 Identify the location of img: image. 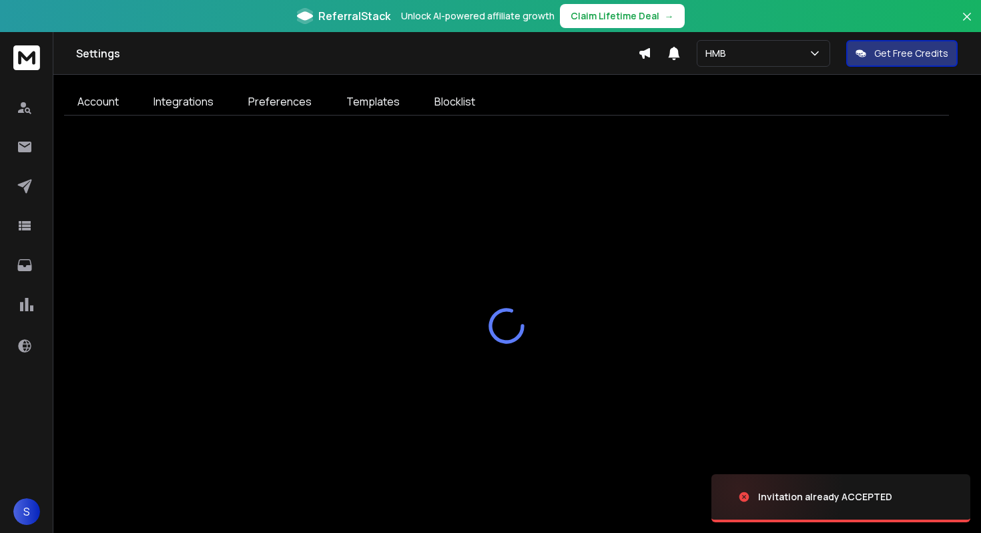
(778, 497).